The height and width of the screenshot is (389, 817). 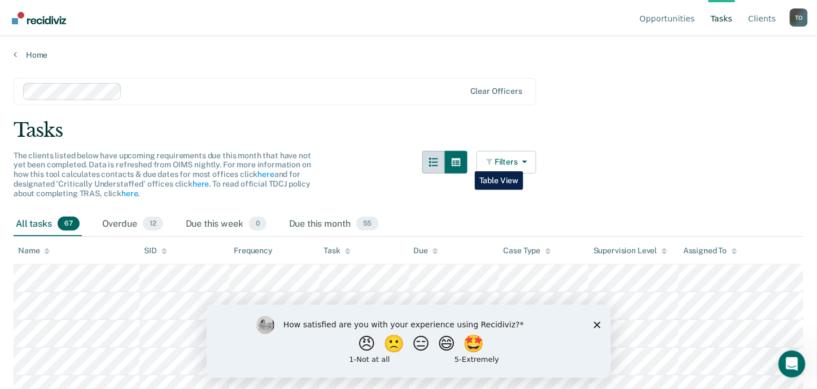 I want to click on div: Case Type, so click(x=528, y=250).